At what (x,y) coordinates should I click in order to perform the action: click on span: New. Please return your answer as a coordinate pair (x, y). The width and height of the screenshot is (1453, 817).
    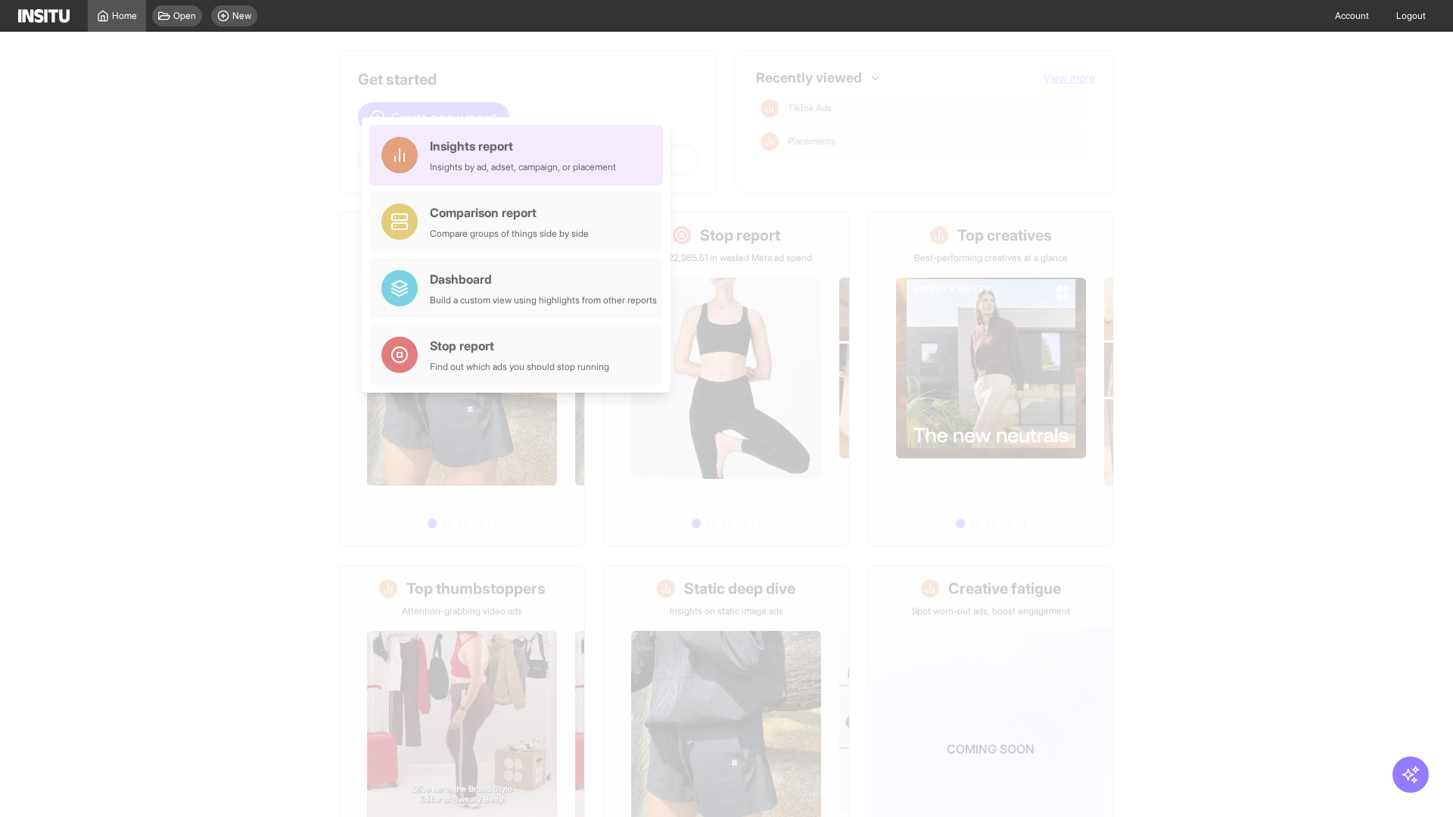
    Looking at the image, I should click on (241, 16).